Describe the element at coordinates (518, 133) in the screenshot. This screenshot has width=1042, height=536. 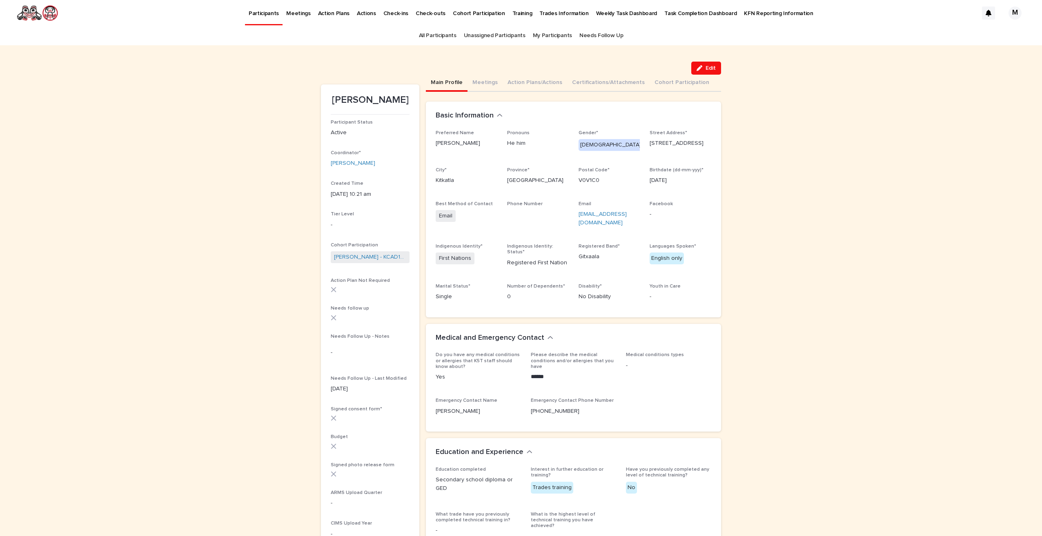
I see `span: Pronouns` at that location.